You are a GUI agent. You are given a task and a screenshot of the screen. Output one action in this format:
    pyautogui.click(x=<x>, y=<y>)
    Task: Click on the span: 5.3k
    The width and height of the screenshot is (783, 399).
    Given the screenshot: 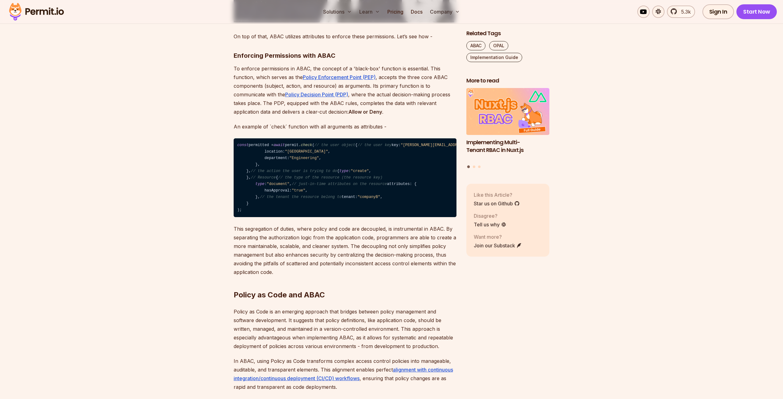 What is the action you would take?
    pyautogui.click(x=684, y=12)
    